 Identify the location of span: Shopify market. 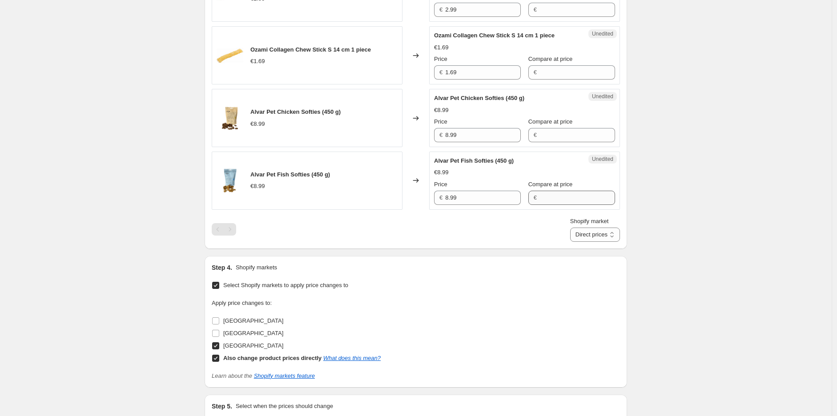
(589, 221).